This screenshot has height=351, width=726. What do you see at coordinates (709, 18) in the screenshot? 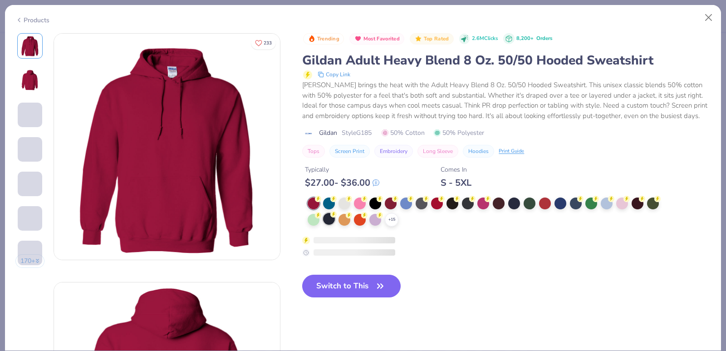
I see `button: Close` at bounding box center [709, 18].